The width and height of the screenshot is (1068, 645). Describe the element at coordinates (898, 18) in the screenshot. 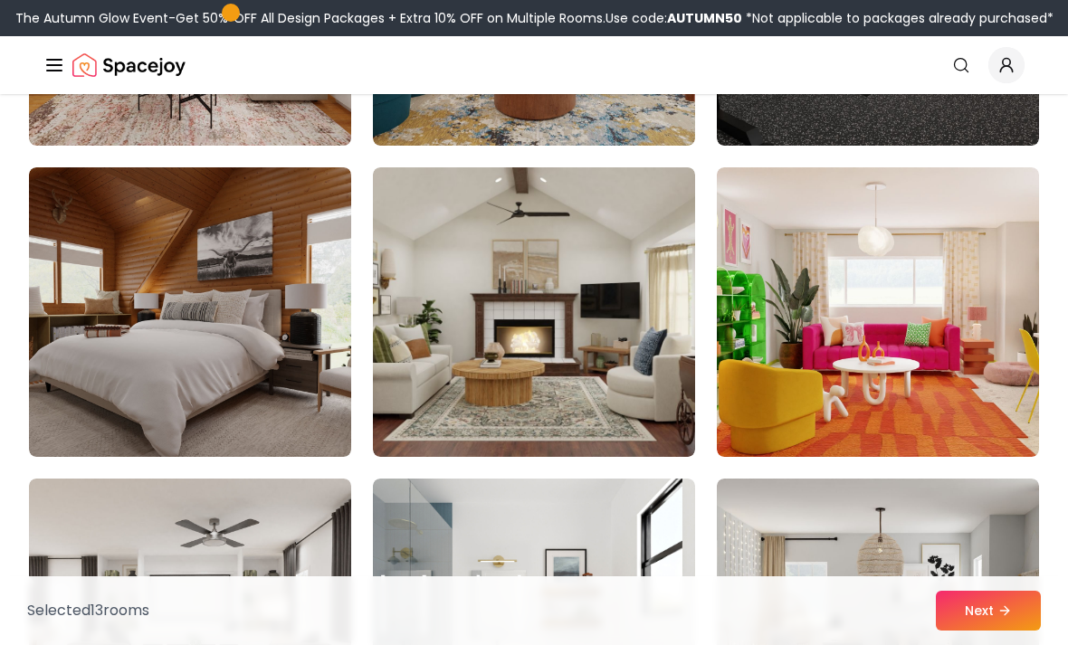

I see `span: *Not applicable to packages already purchased*` at that location.